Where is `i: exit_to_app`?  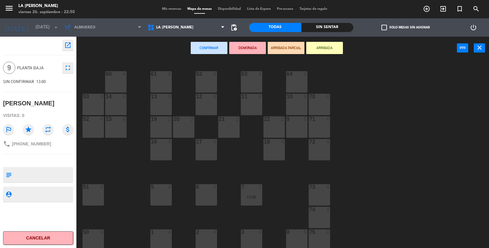 i: exit_to_app is located at coordinates (443, 9).